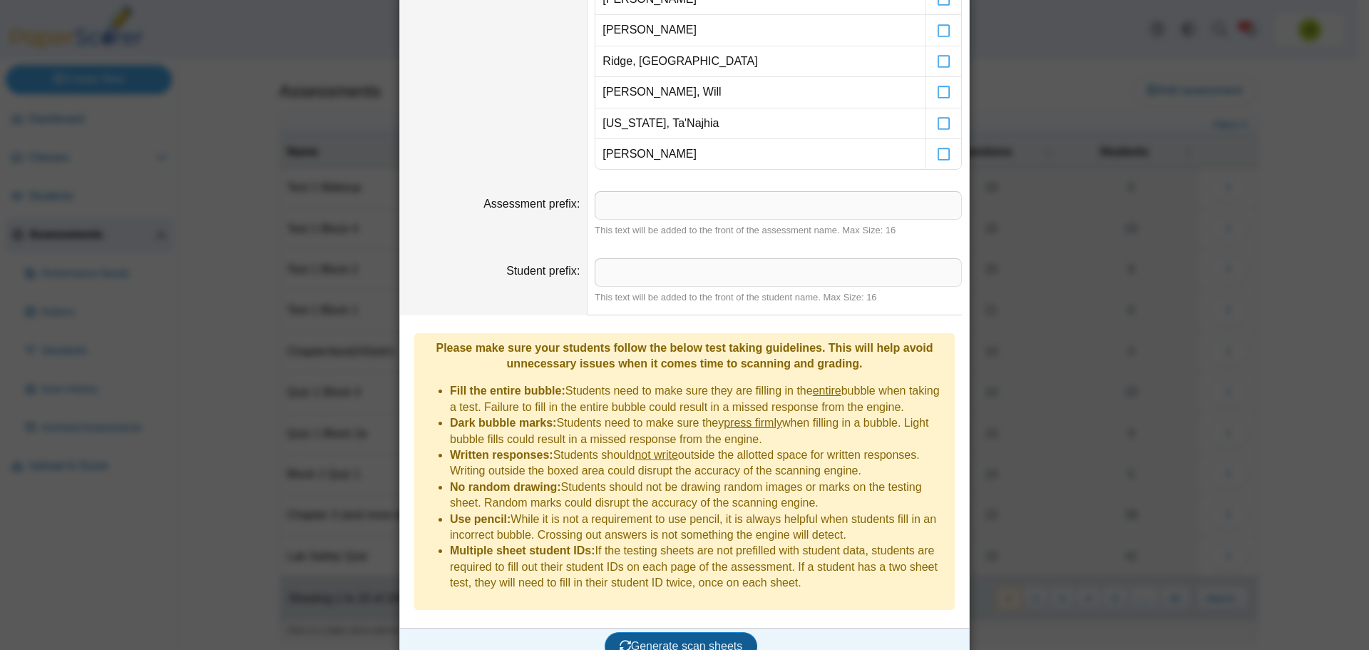  I want to click on label: Assessment prefix, so click(531, 203).